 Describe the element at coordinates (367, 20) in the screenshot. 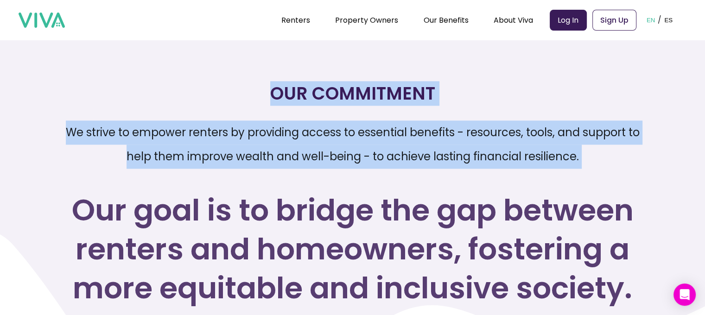

I see `a: Property Owners` at that location.